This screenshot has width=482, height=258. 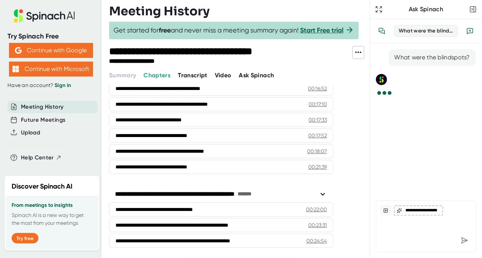 I want to click on div: Send message, so click(x=464, y=241).